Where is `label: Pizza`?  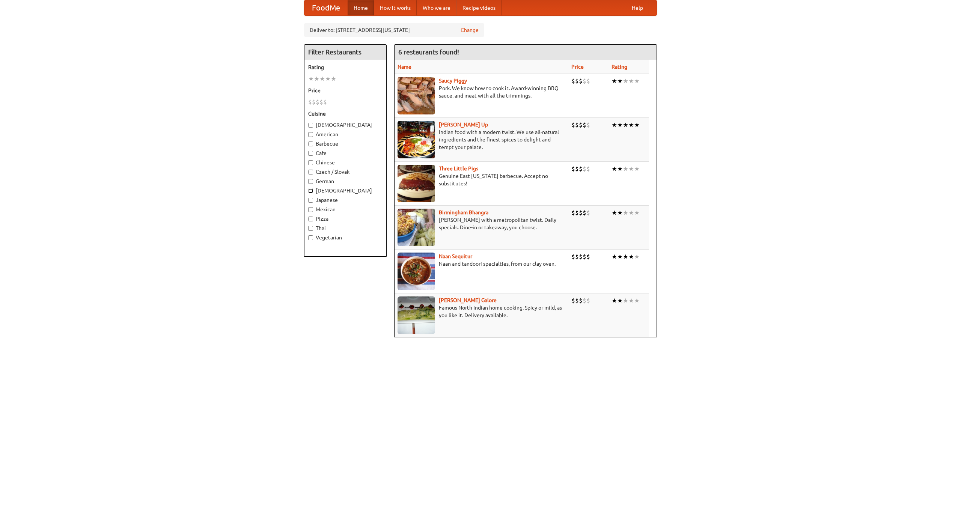 label: Pizza is located at coordinates (346, 219).